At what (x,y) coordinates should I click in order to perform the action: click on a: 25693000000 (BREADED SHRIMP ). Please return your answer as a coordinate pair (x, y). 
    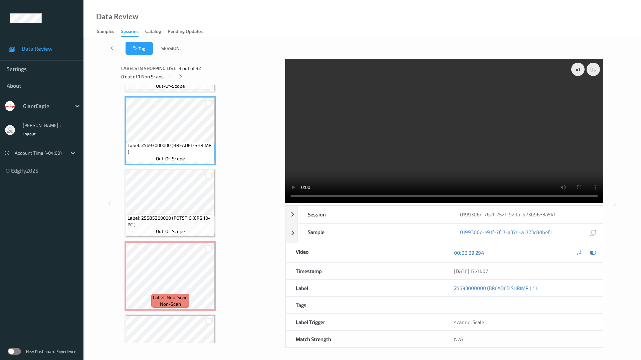
    Looking at the image, I should click on (492, 288).